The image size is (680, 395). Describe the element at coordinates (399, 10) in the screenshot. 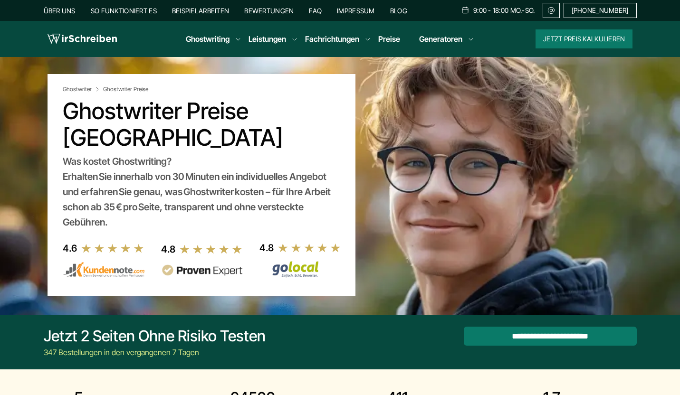

I see `a: Blog` at that location.